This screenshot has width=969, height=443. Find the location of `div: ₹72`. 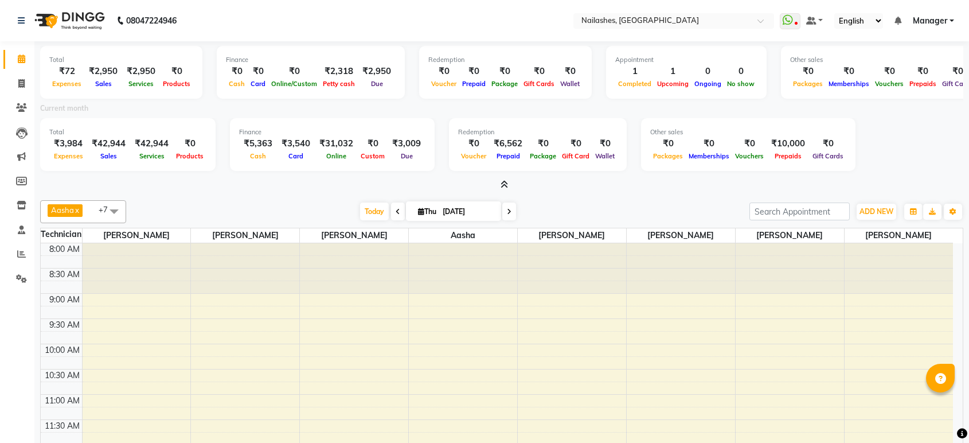

div: ₹72 is located at coordinates (67, 71).